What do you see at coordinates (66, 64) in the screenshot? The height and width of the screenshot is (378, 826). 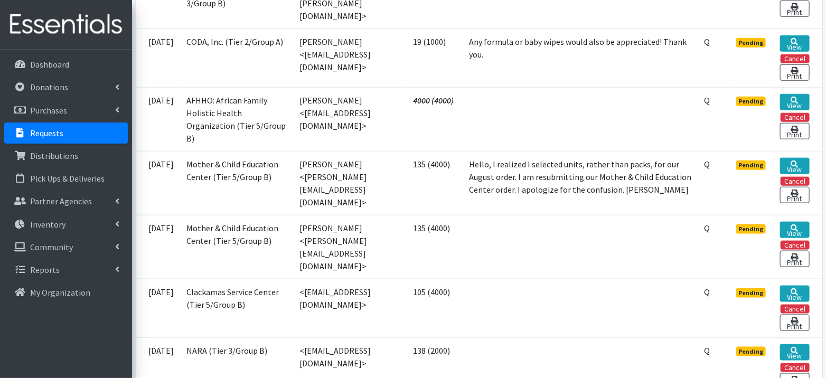 I see `a: Dashboard` at bounding box center [66, 64].